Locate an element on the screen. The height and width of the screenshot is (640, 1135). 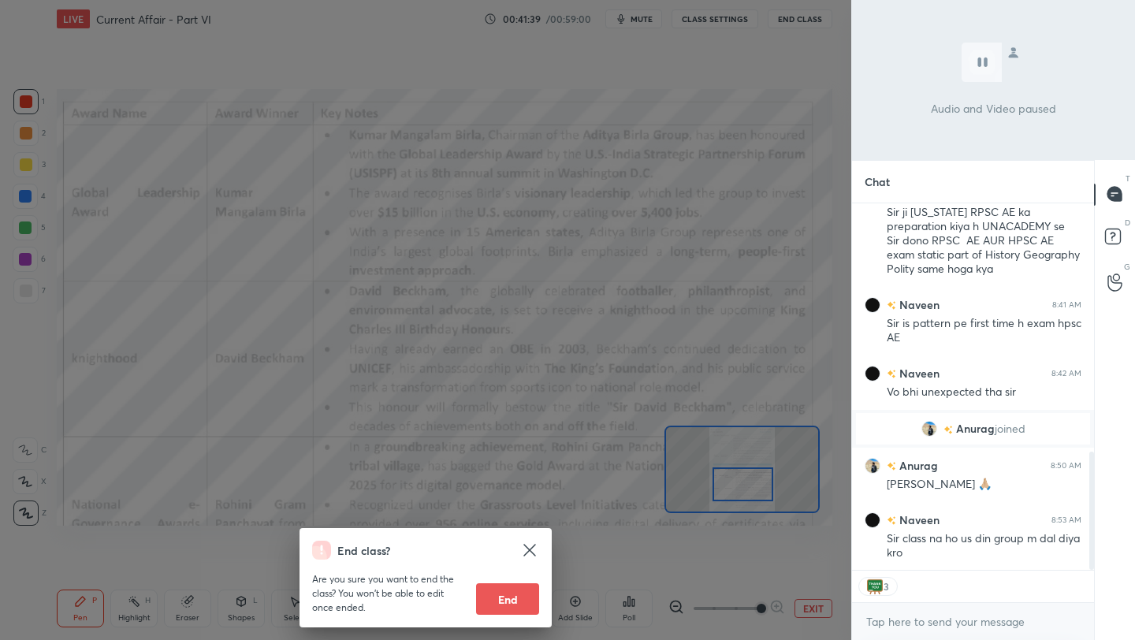
div: Vo bhi unexpected tha sir is located at coordinates (983, 392).